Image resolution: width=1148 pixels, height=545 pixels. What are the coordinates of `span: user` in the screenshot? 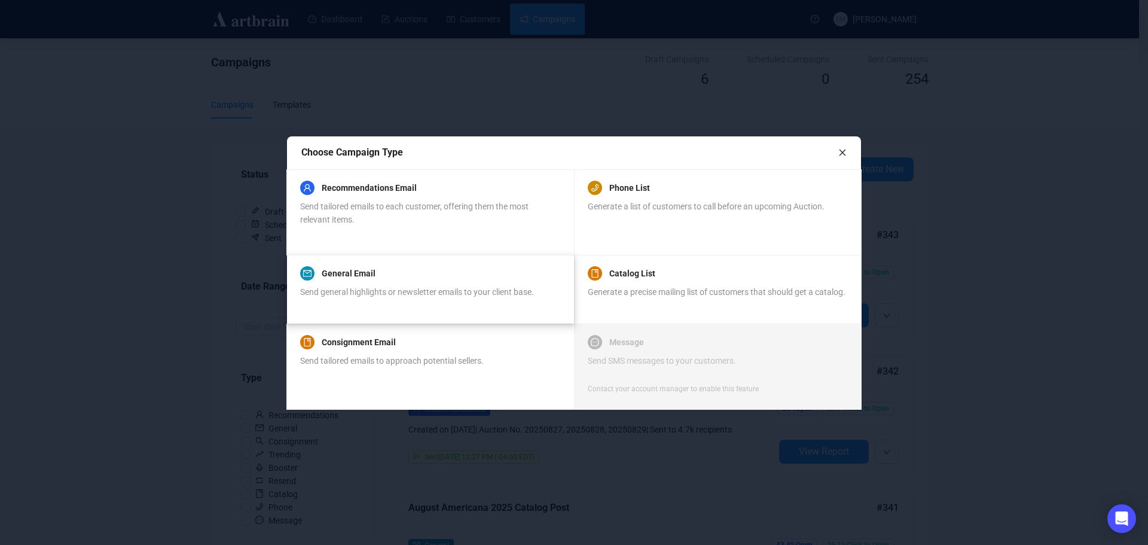 It's located at (307, 188).